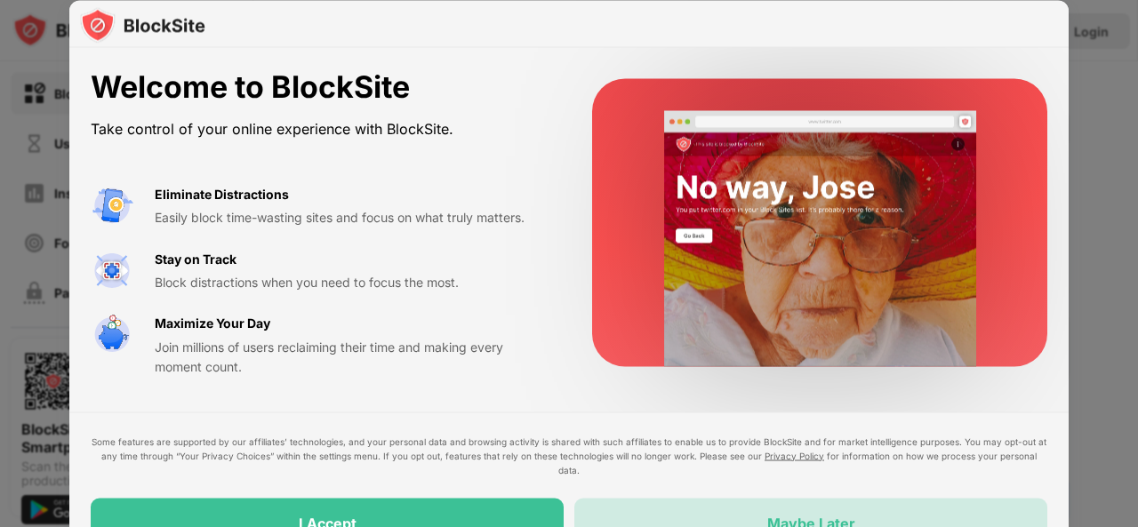  I want to click on img: logo-blocksite.svg, so click(142, 25).